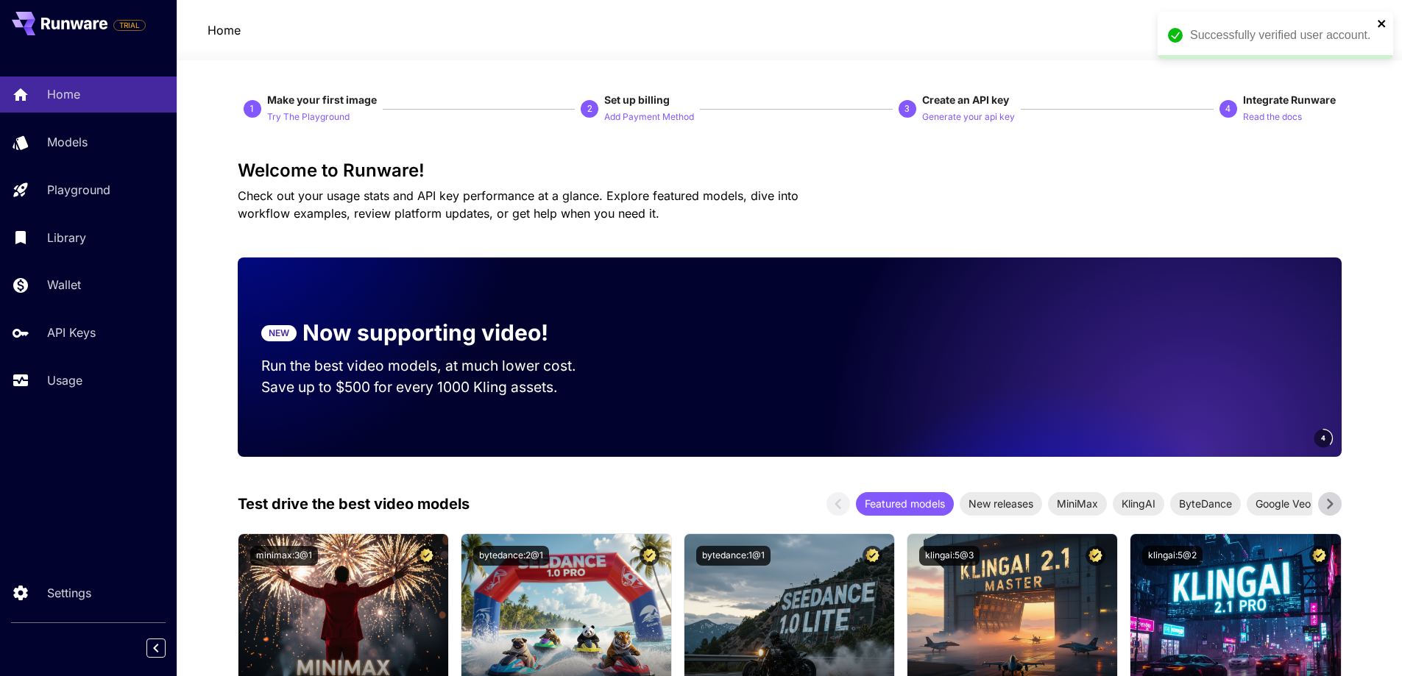  What do you see at coordinates (66, 238) in the screenshot?
I see `p: Library` at bounding box center [66, 238].